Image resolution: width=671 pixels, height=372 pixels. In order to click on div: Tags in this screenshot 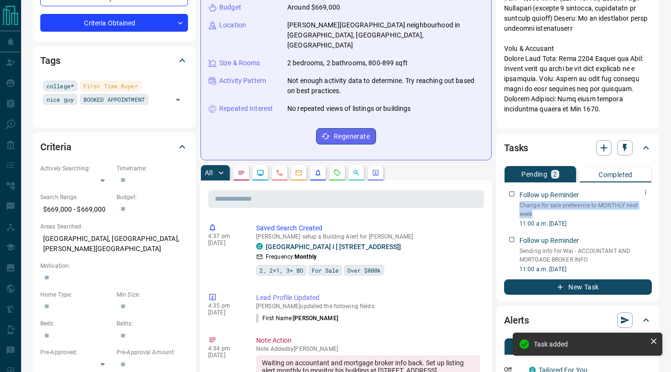, I will do `click(114, 60)`.